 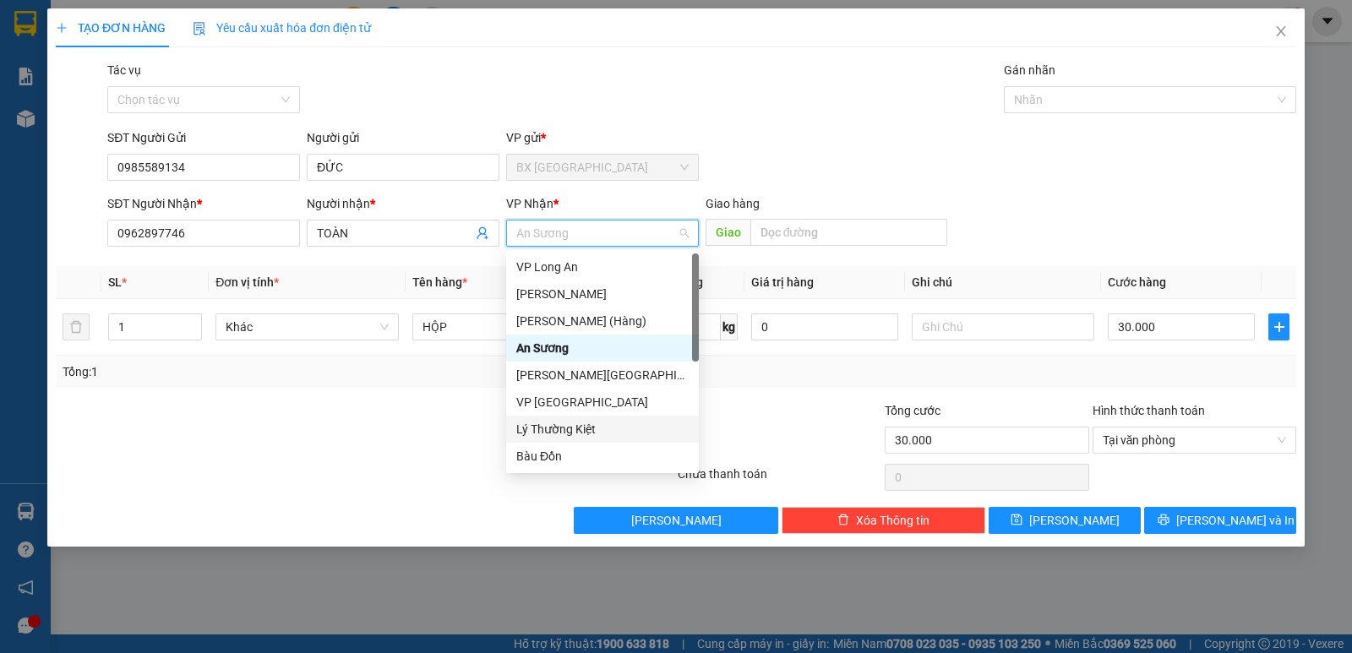 I want to click on span: SL, so click(x=115, y=282).